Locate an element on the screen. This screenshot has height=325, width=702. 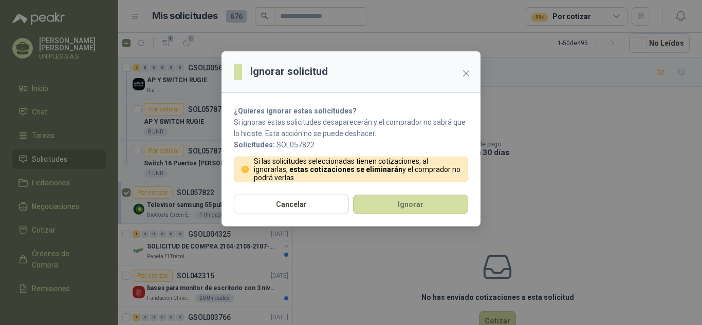
p: Si las solicitudes seleccionadas tienen cotizaciones, al ignorarlas, y el comprador no podrá verlas. is located at coordinates (358, 170).